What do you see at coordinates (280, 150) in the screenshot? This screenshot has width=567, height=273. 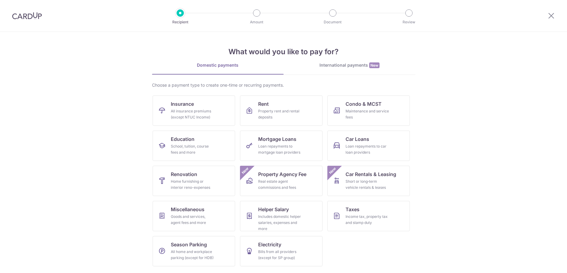 I see `div: Loan repayments to mortgage loan providers` at bounding box center [280, 150].